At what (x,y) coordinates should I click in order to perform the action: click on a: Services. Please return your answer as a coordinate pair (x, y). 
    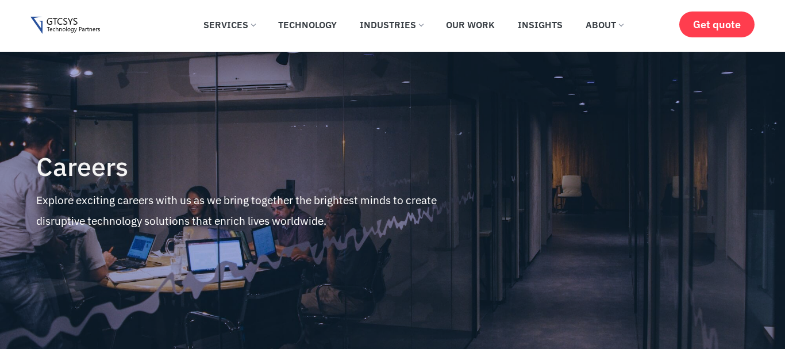
    Looking at the image, I should click on (229, 25).